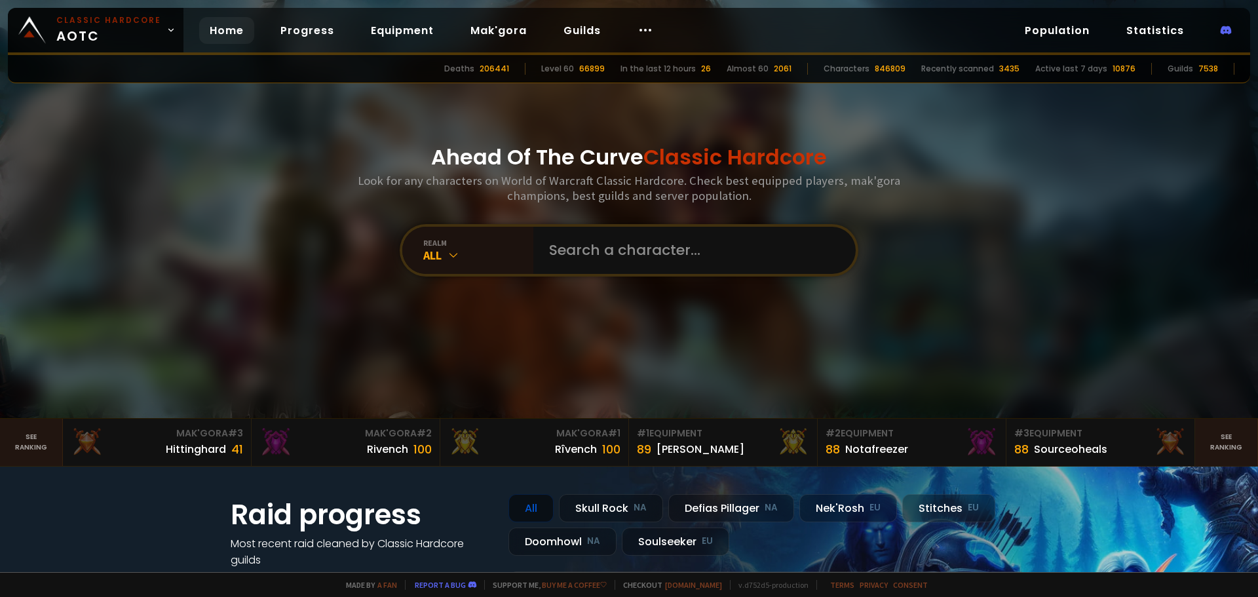  I want to click on div: 206441, so click(494, 69).